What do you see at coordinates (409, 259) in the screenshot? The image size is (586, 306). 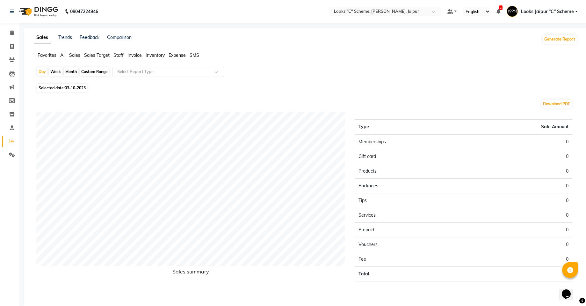 I see `td: Fee` at bounding box center [409, 259].